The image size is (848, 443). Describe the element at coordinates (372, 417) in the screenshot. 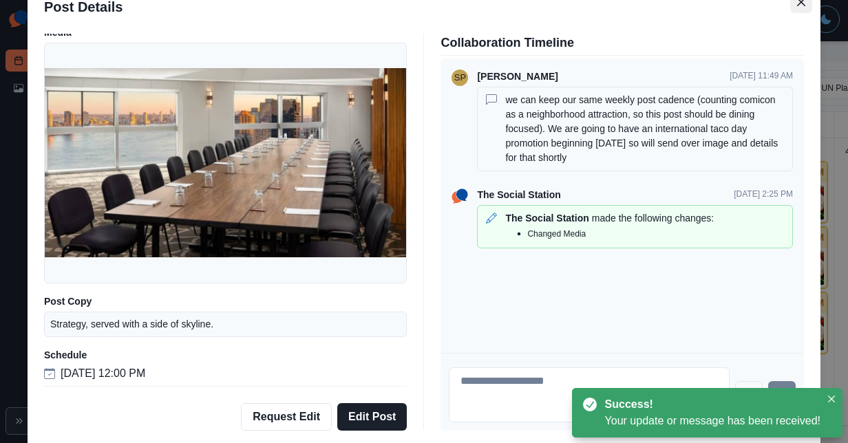

I see `button: Edit Post` at that location.